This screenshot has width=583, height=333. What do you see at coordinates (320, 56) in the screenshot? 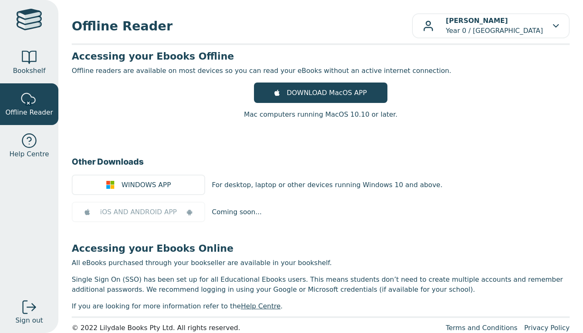
I see `h3: Accessing your Ebooks Offline` at bounding box center [320, 56].